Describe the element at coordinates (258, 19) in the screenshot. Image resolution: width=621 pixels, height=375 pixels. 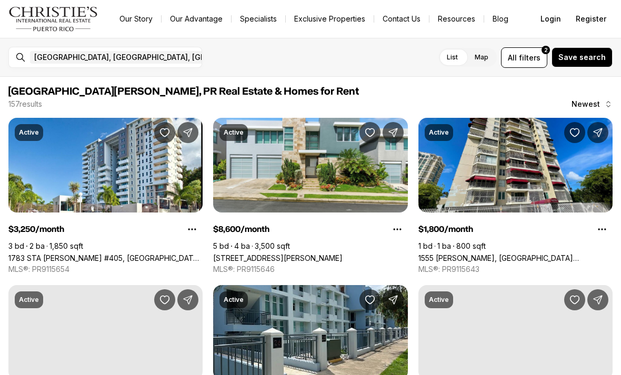
I see `a: Specialists` at that location.